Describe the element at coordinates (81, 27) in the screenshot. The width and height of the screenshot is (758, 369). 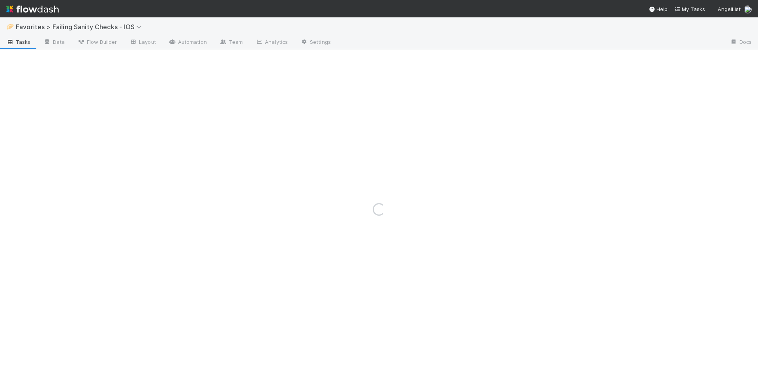
I see `span: Favorites > Failing Sanity Checks - IOS` at that location.